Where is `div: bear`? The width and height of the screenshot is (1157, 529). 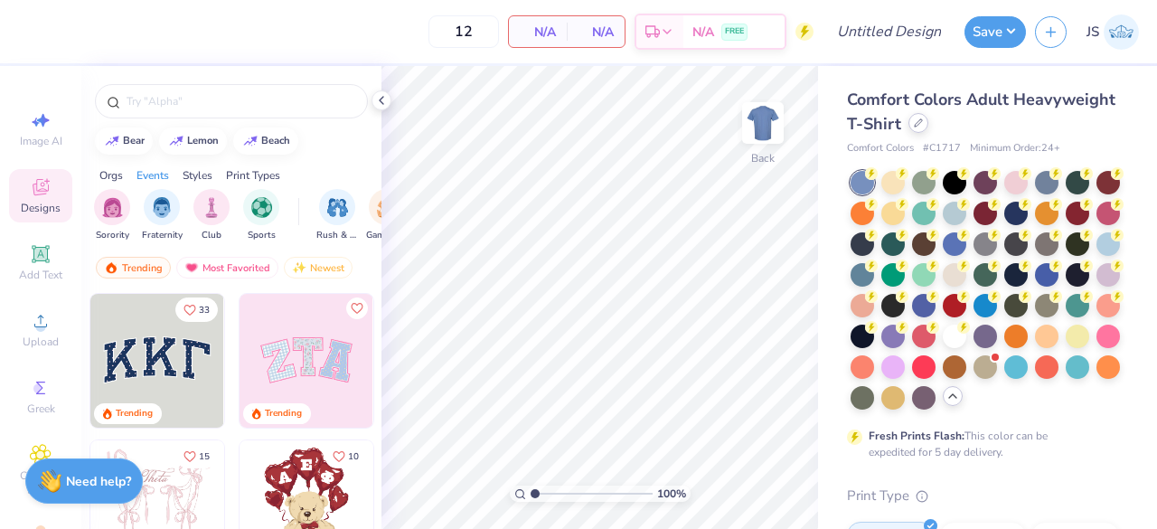 div: bear is located at coordinates (134, 140).